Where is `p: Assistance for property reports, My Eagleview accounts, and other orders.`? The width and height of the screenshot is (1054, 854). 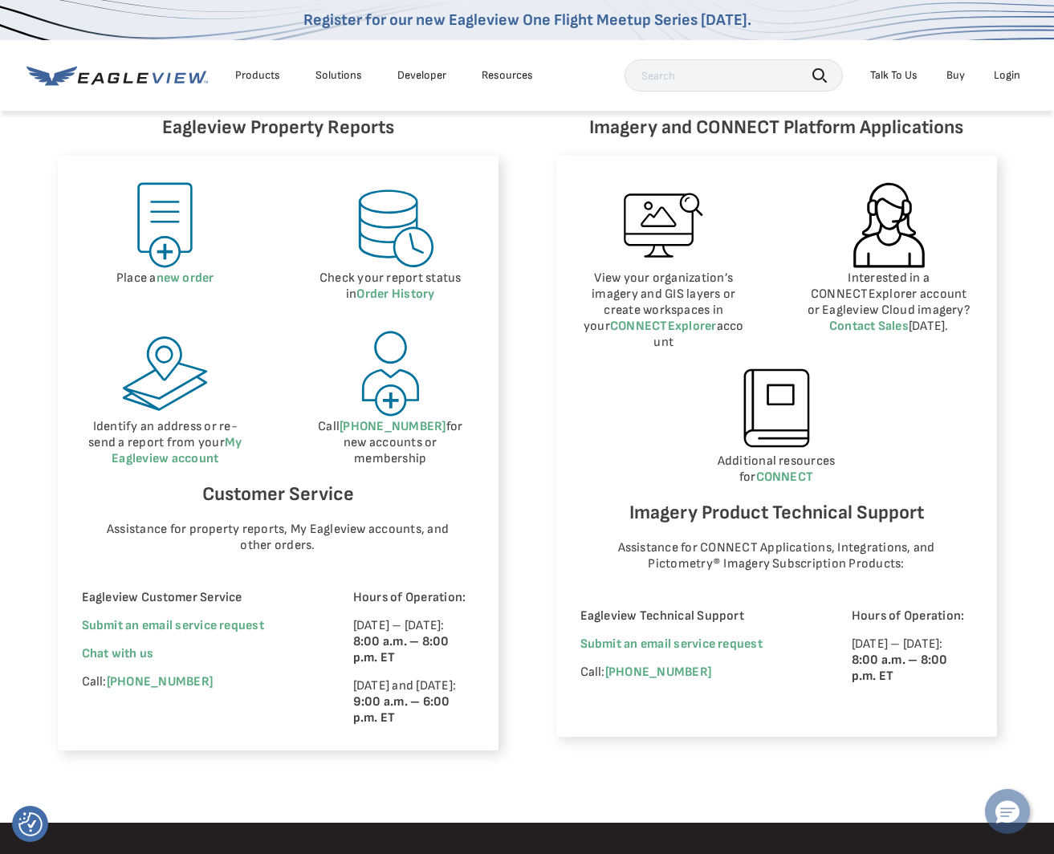
p: Assistance for property reports, My Eagleview accounts, and other orders. is located at coordinates (278, 538).